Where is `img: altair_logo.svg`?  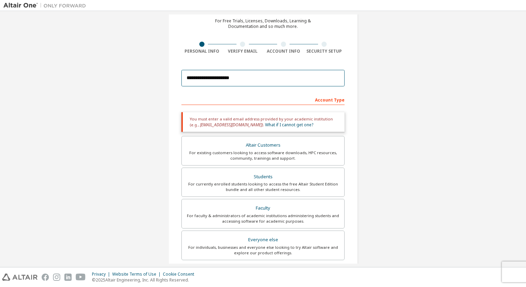
img: altair_logo.svg is located at coordinates (20, 277).